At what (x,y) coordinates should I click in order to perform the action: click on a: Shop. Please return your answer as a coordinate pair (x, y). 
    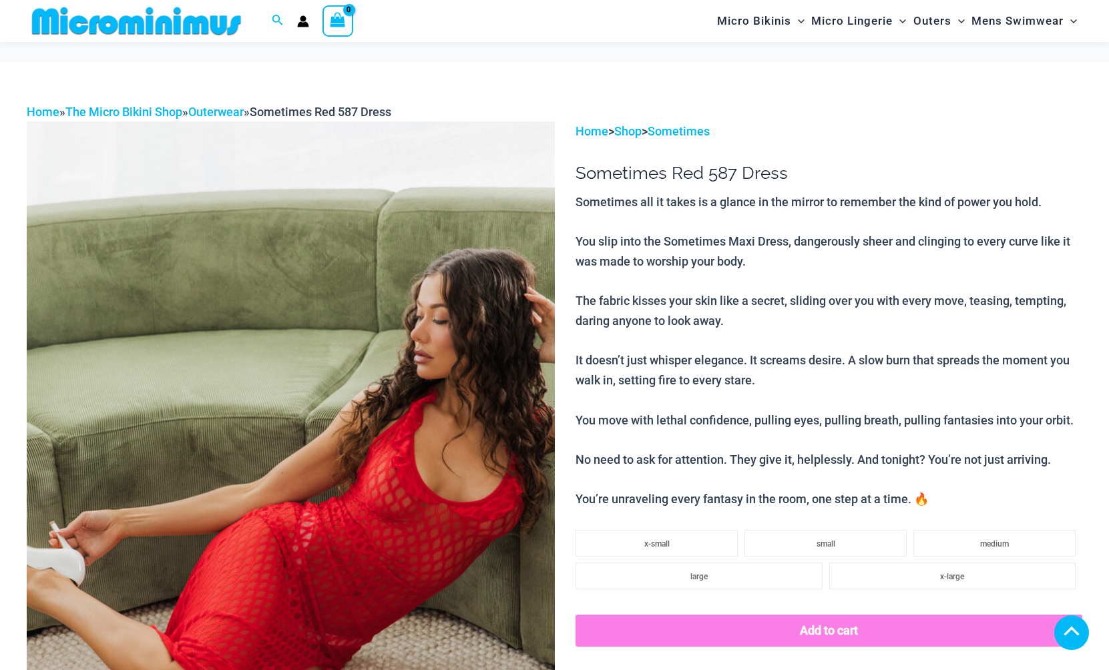
    Looking at the image, I should click on (627, 131).